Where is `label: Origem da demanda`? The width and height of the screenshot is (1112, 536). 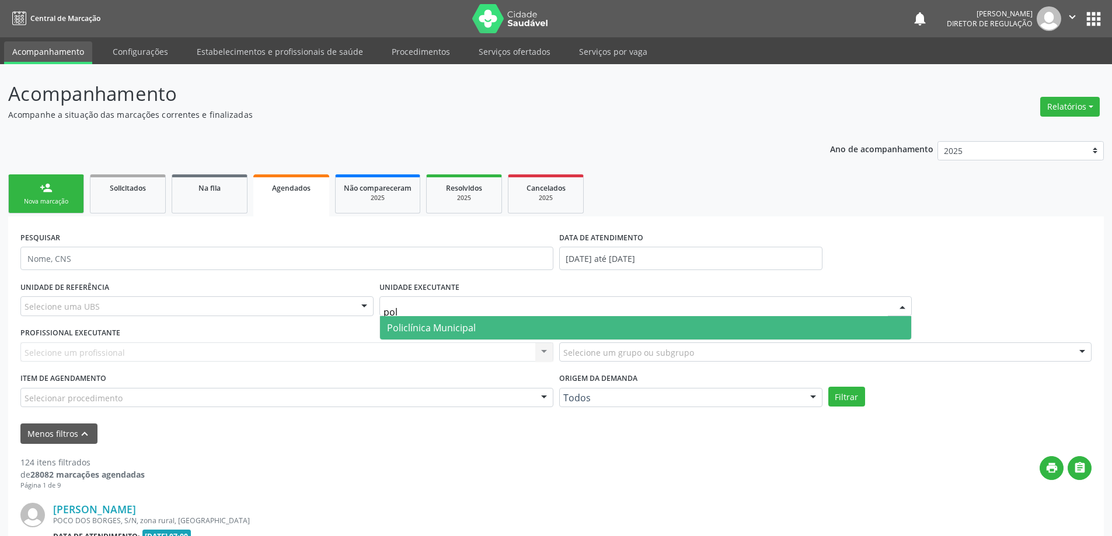 label: Origem da demanda is located at coordinates (598, 379).